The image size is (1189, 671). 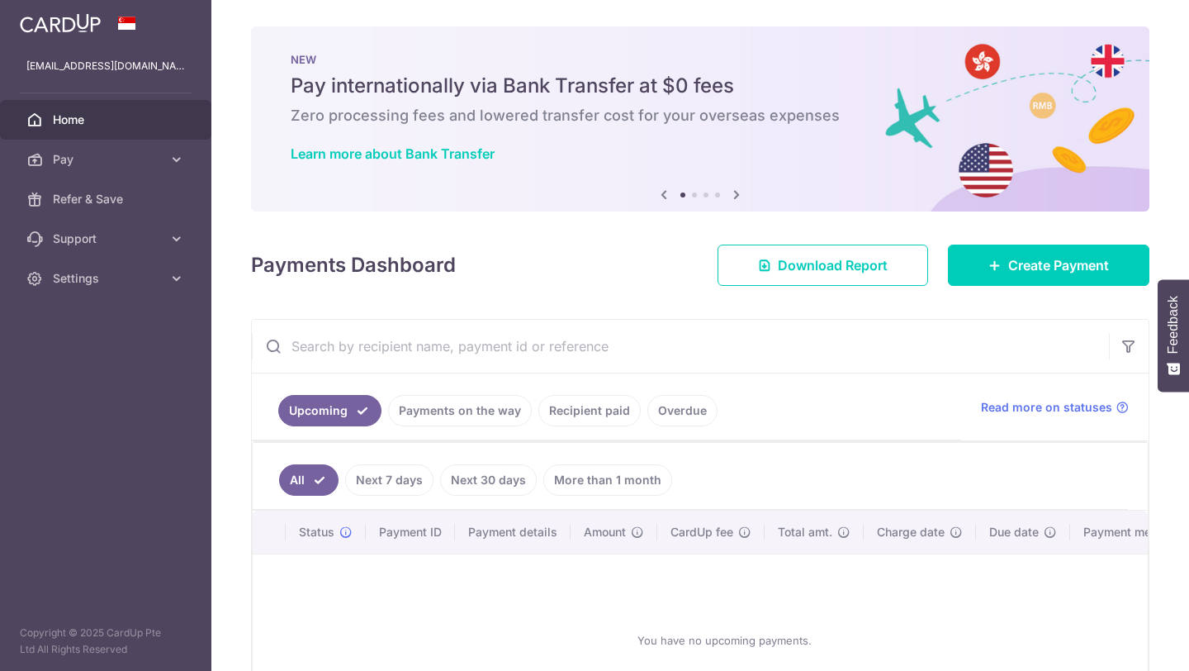 I want to click on a: Recipient paid, so click(x=590, y=410).